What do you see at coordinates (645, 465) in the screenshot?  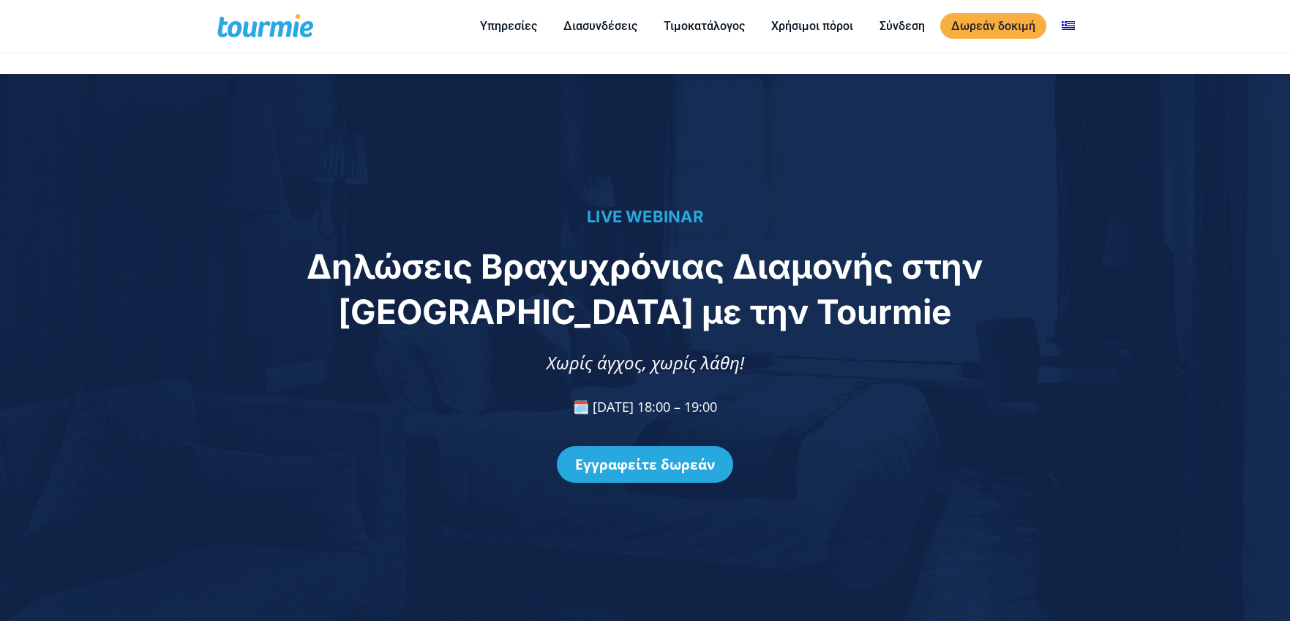 I see `a: Εγγραφείτε δωρεάν` at bounding box center [645, 465].